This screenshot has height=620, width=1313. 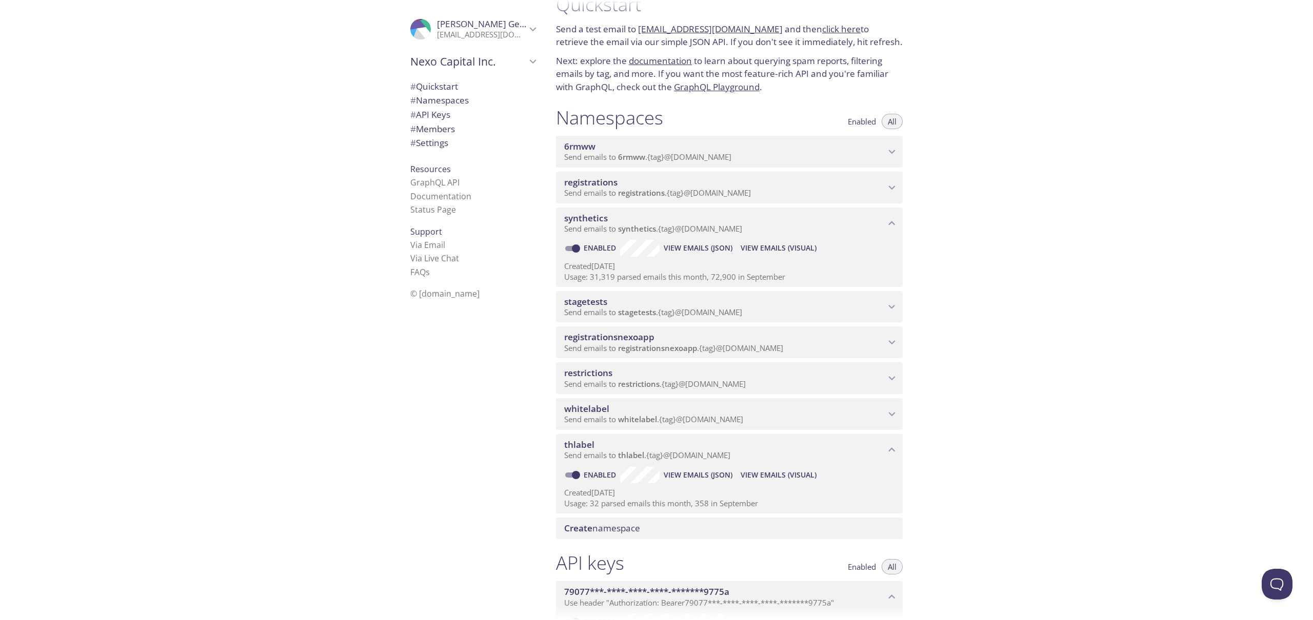 What do you see at coordinates (428, 245) in the screenshot?
I see `a: Via Email` at bounding box center [428, 245].